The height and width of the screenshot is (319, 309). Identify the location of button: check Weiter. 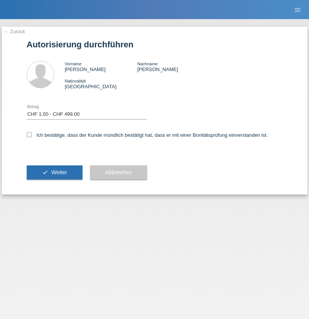
(55, 173).